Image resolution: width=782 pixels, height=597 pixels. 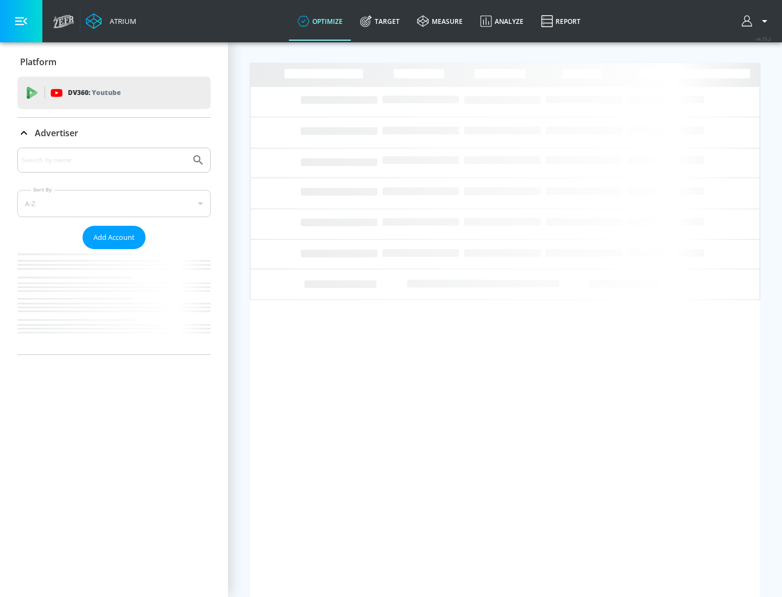 What do you see at coordinates (380, 21) in the screenshot?
I see `a: Target` at bounding box center [380, 21].